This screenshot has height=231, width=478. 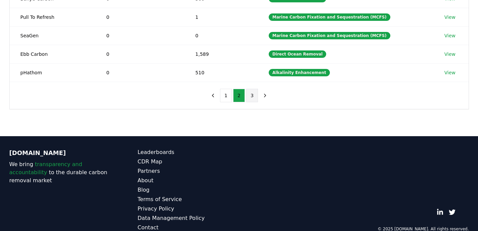 I want to click on button: 3, so click(x=252, y=95).